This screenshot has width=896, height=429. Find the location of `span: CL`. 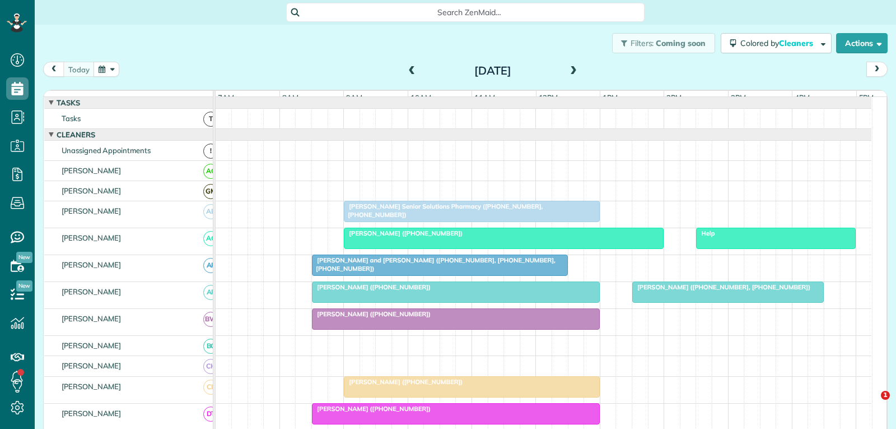

span: CL is located at coordinates (211, 386).